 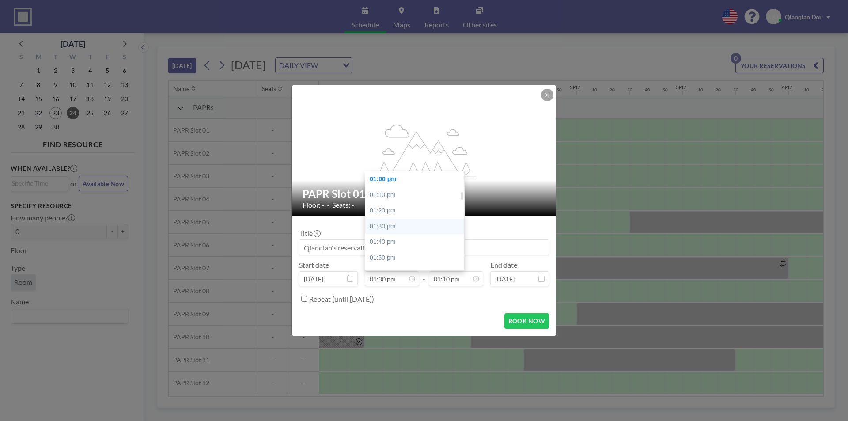 I want to click on h2: PAPR Slot 01, so click(x=424, y=194).